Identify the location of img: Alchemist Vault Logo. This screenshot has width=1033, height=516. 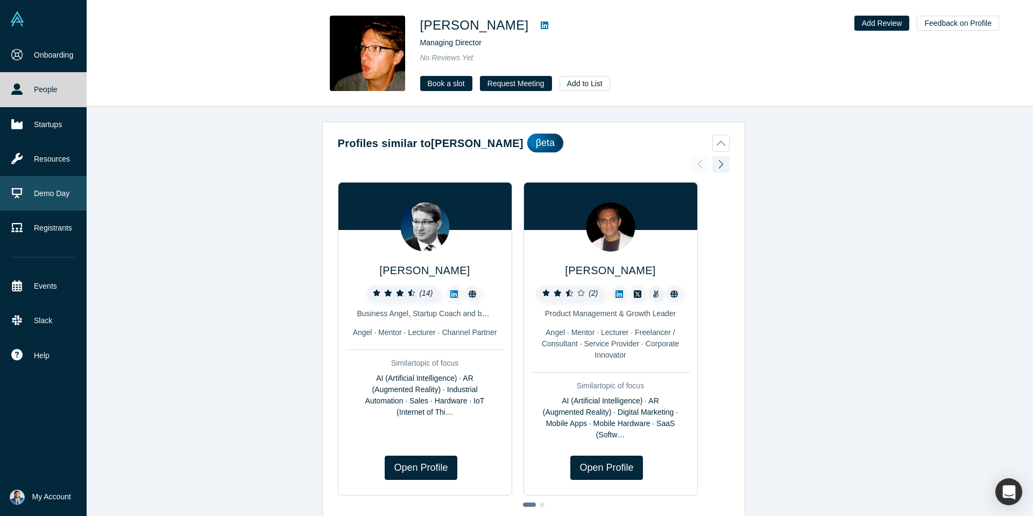
(17, 19).